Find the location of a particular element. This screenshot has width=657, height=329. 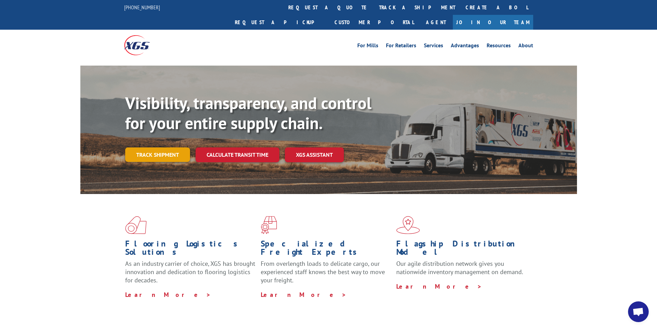

h1: Specialized Freight Experts is located at coordinates (326, 249).